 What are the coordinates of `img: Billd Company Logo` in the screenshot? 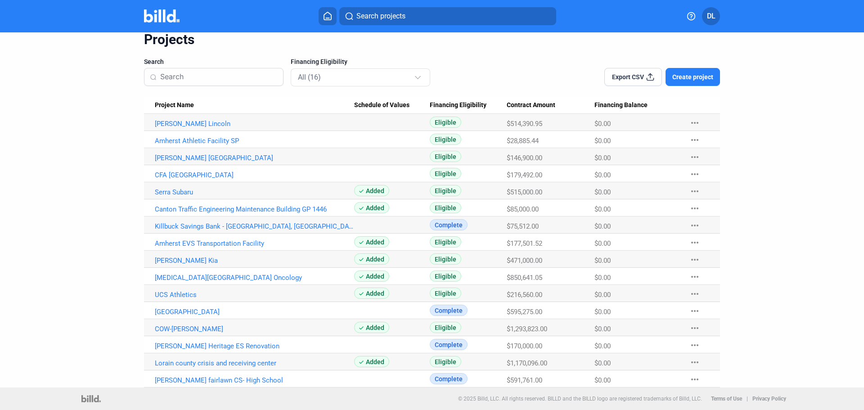 It's located at (161, 16).